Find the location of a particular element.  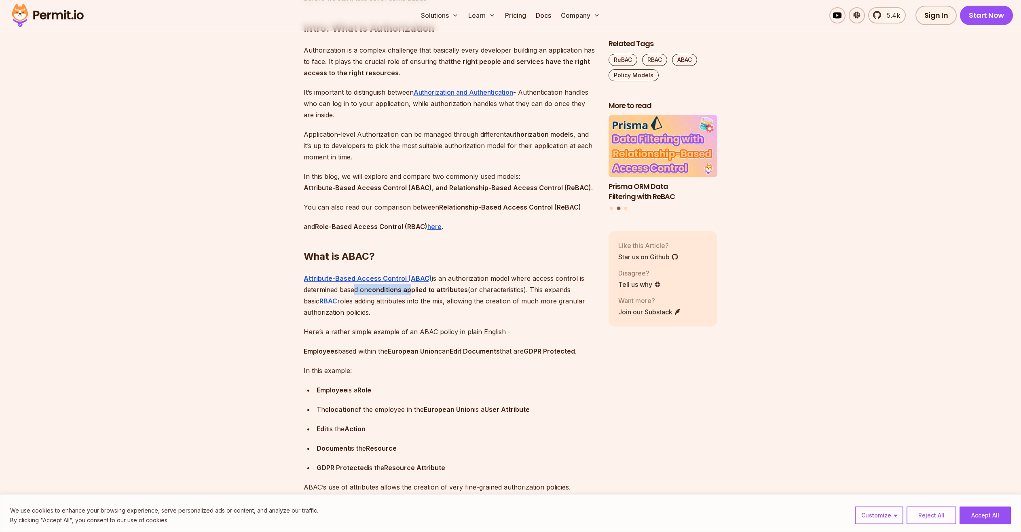

strong: Edit is located at coordinates (322, 429).